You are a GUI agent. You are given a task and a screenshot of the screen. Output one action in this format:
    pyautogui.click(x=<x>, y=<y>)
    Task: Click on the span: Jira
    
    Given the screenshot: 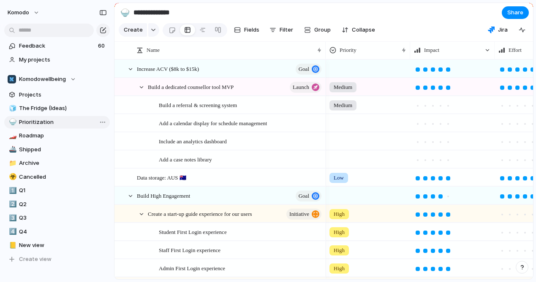 What is the action you would take?
    pyautogui.click(x=502, y=30)
    